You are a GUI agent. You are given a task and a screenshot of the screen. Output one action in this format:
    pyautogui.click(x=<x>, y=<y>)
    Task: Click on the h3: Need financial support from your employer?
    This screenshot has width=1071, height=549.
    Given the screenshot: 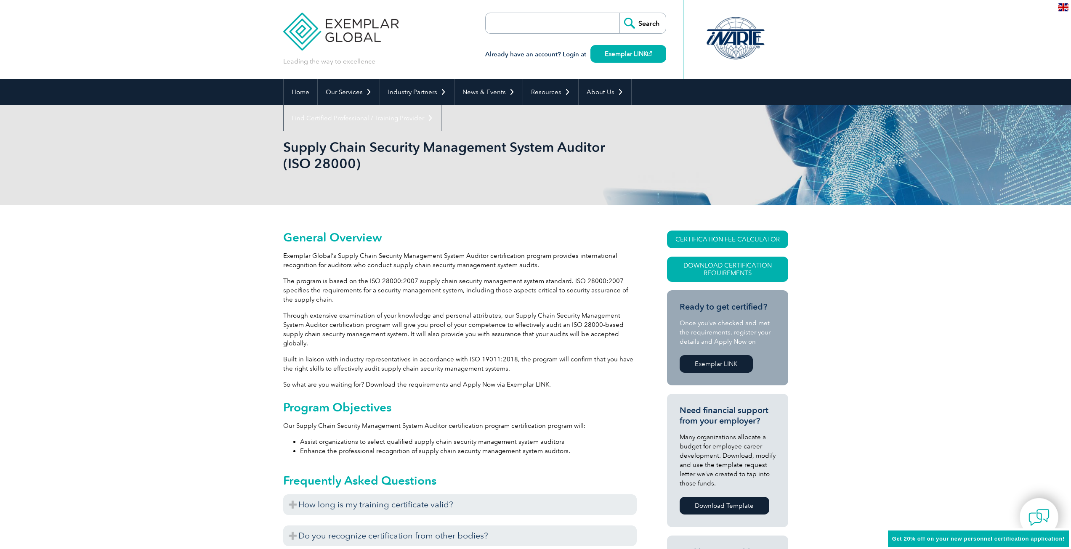 What is the action you would take?
    pyautogui.click(x=727, y=416)
    